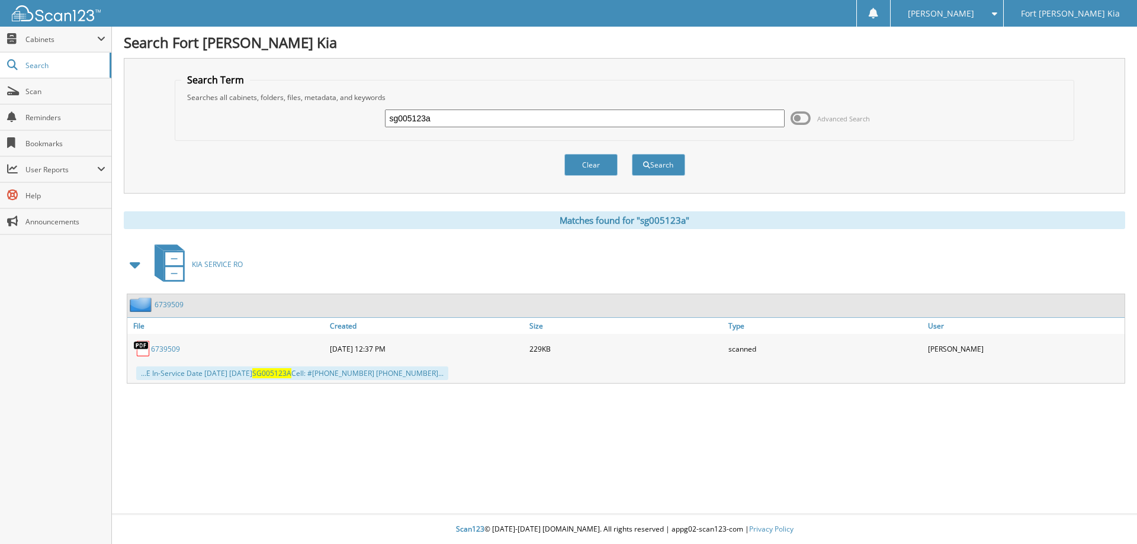  I want to click on a: Created, so click(426, 326).